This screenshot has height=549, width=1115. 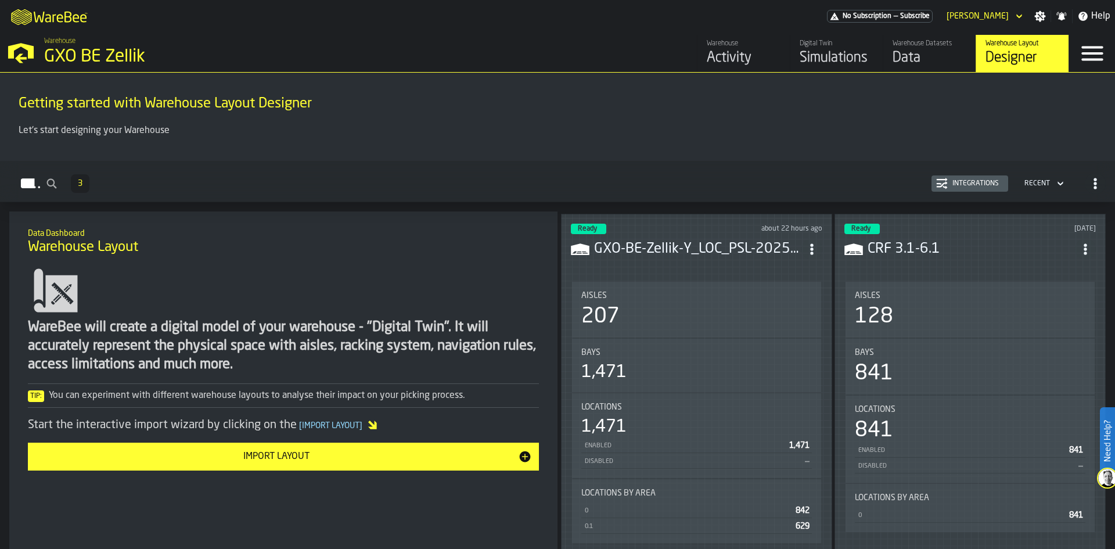 I want to click on div: Integrations, so click(x=976, y=183).